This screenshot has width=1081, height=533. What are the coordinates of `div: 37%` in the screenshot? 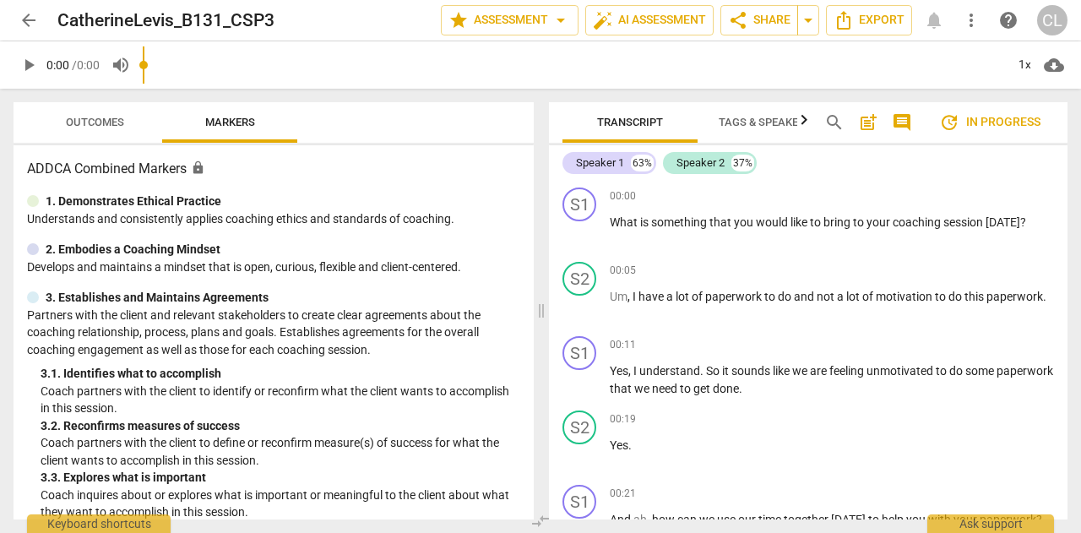 It's located at (742, 163).